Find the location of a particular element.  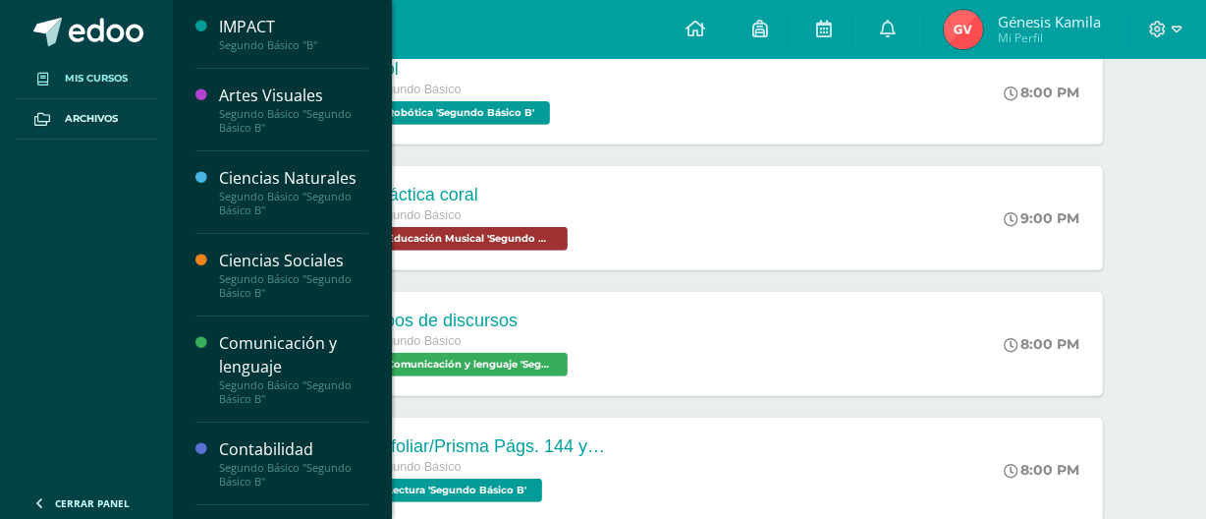

span: Educación Musical 'Segundo Básico B' is located at coordinates (469, 239).